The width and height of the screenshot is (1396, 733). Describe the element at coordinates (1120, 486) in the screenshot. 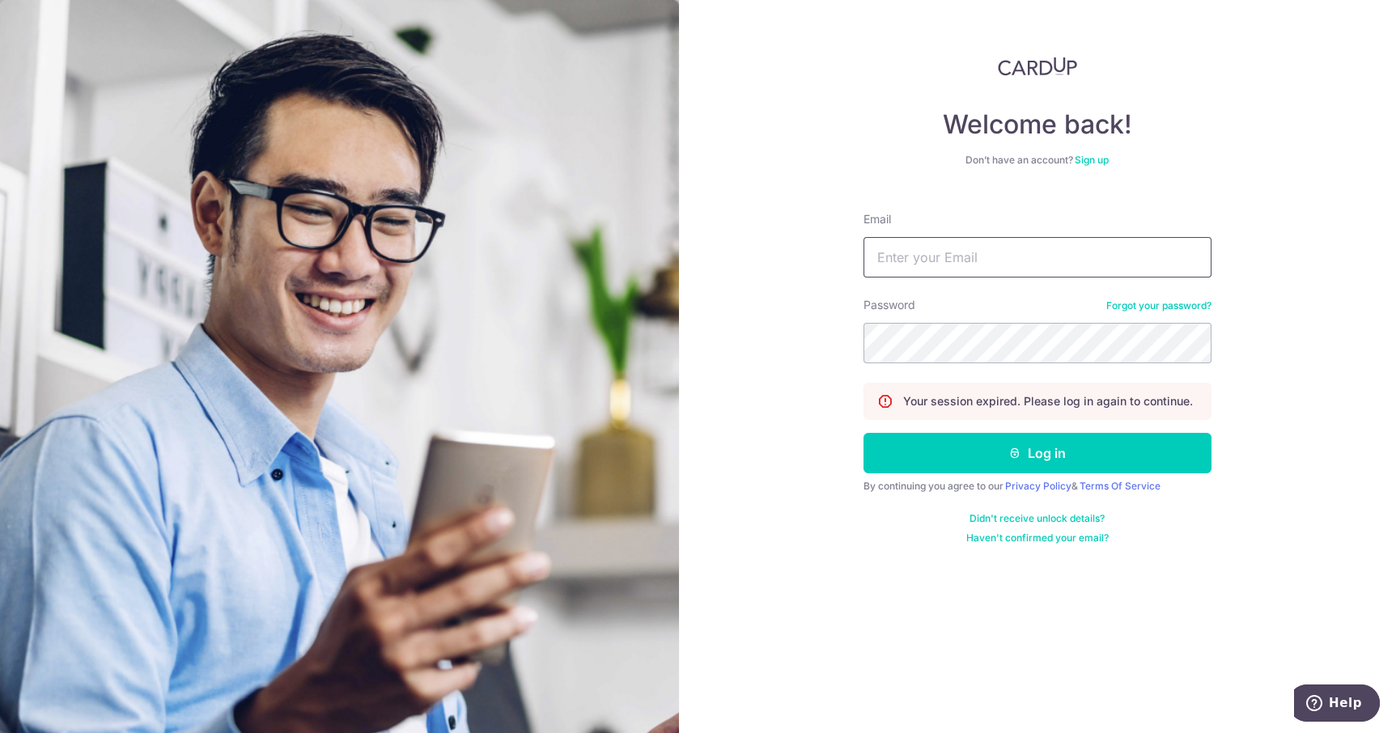

I see `a: Terms Of Service` at that location.